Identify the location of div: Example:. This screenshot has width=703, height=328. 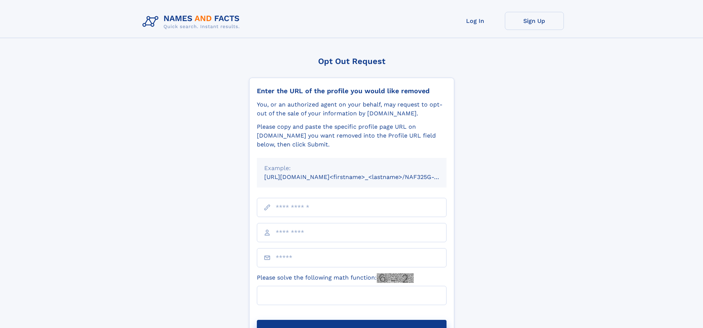
(352, 168).